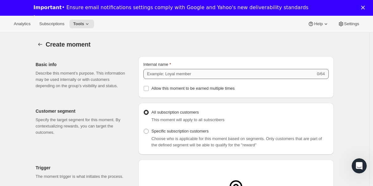 Image resolution: width=373 pixels, height=186 pixels. Describe the element at coordinates (22, 24) in the screenshot. I see `button: Analytics` at that location.